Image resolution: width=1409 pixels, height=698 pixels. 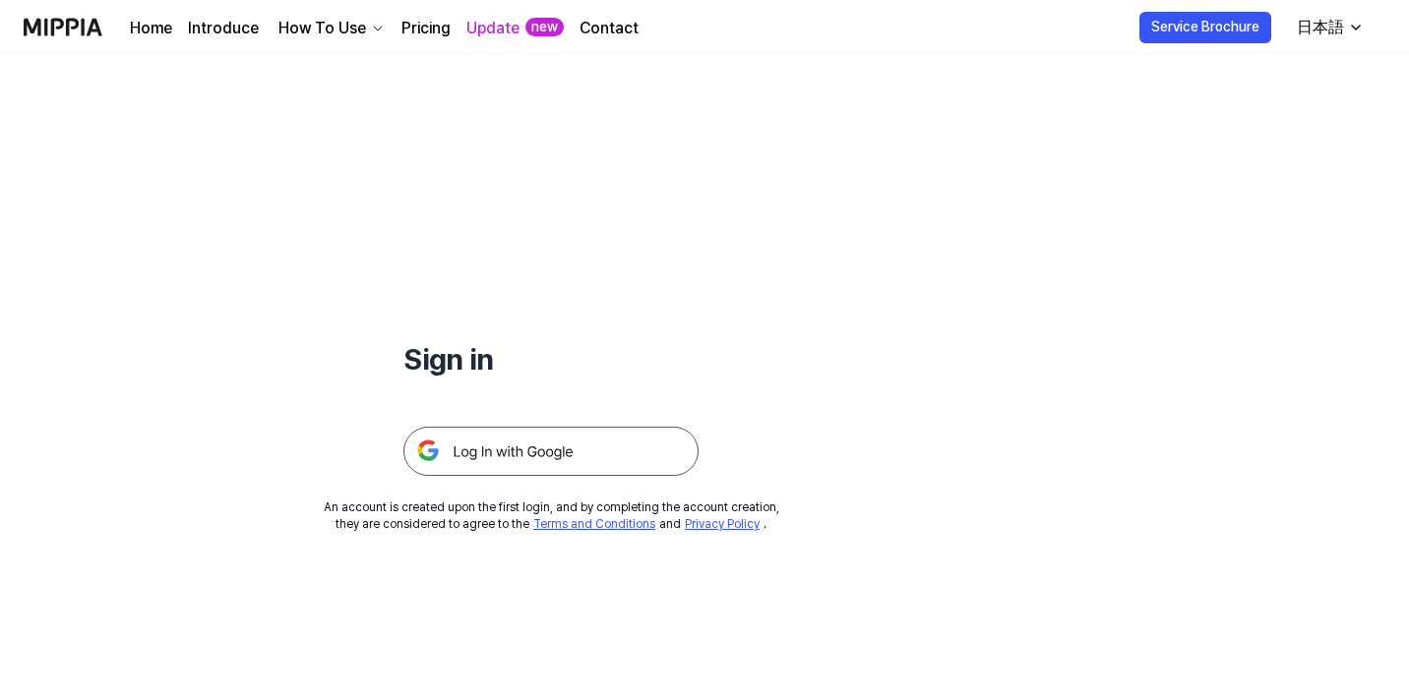 I want to click on button: 日本語, so click(x=1328, y=28).